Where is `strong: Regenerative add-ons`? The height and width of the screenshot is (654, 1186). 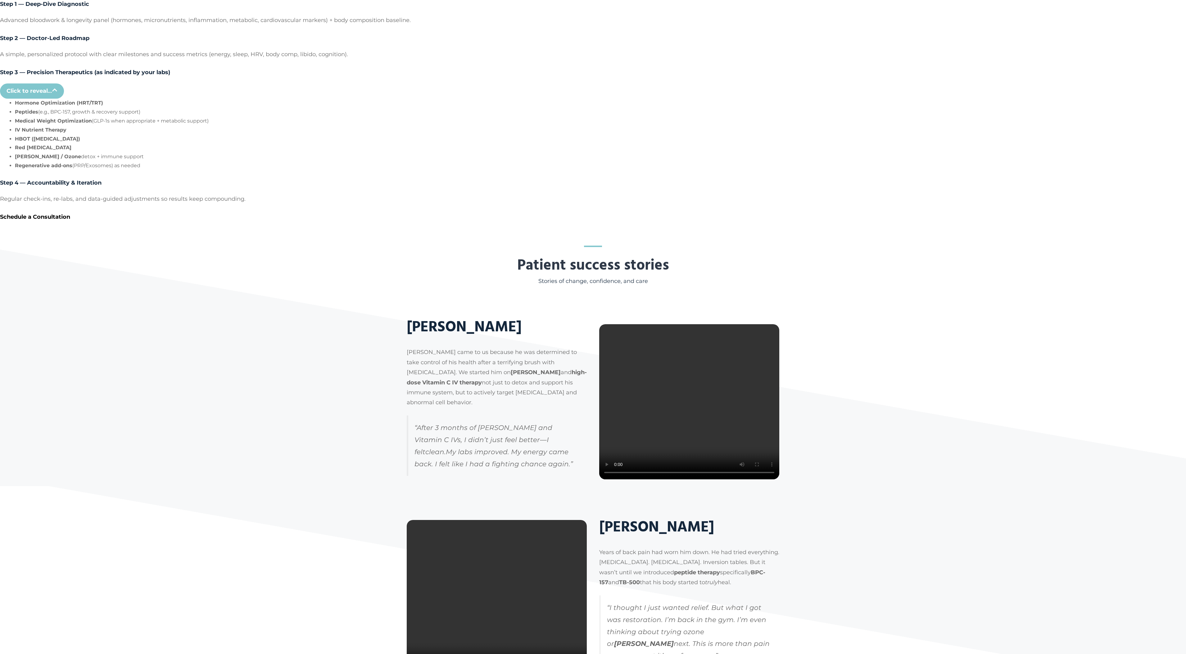 strong: Regenerative add-ons is located at coordinates (43, 165).